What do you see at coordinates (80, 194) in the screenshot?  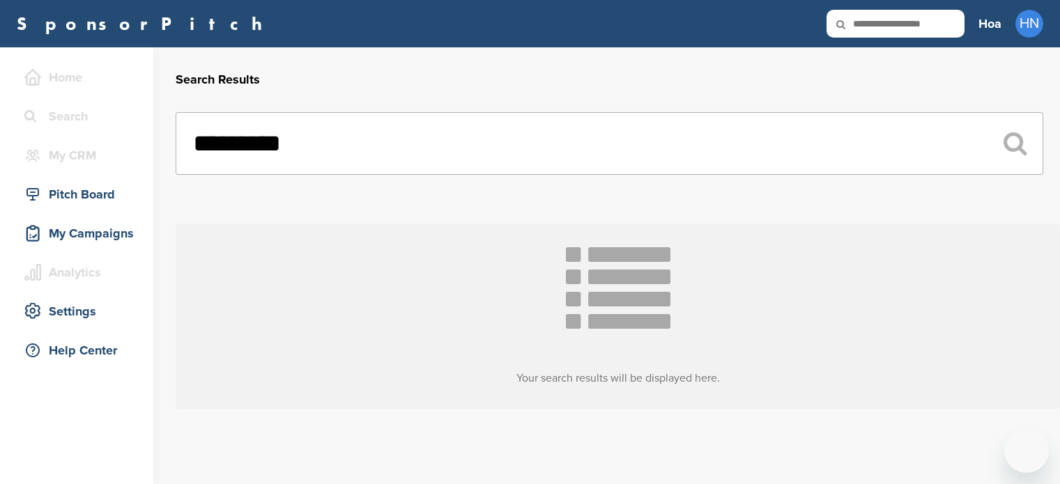 I see `div: Pitch Board` at bounding box center [80, 194].